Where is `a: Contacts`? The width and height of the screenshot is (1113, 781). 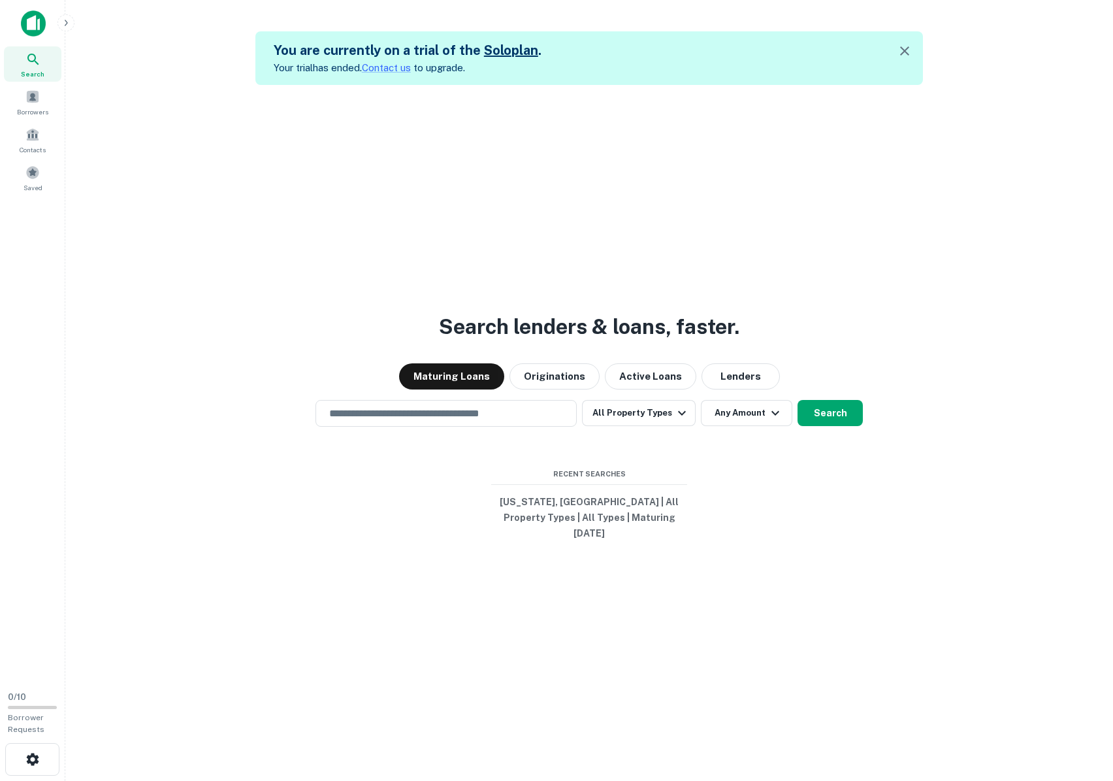
a: Contacts is located at coordinates (33, 140).